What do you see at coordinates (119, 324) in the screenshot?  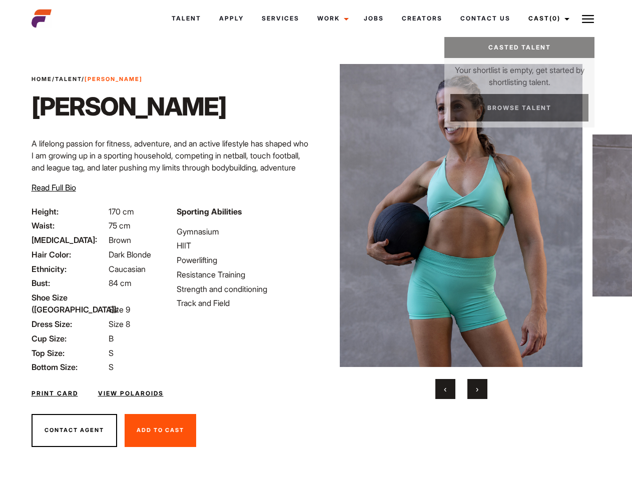 I see `span: Size 8` at bounding box center [119, 324].